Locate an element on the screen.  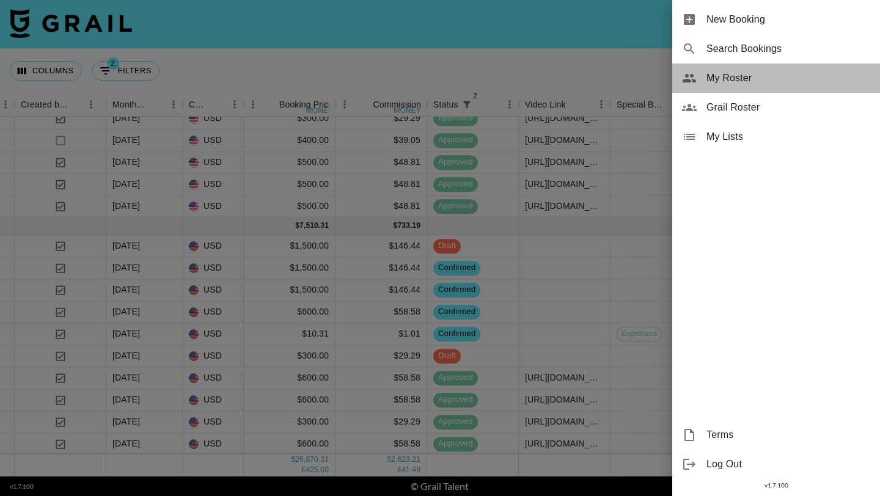
div: Terms is located at coordinates (776, 435).